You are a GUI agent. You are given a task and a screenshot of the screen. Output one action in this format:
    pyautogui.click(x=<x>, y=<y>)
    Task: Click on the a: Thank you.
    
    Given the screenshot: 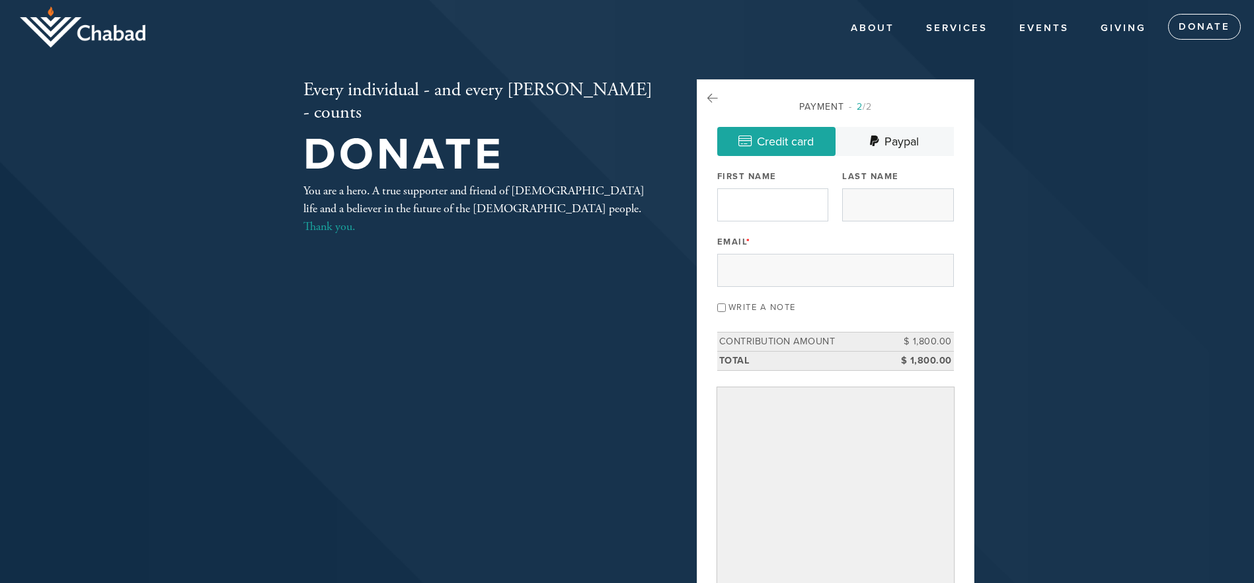 What is the action you would take?
    pyautogui.click(x=329, y=226)
    